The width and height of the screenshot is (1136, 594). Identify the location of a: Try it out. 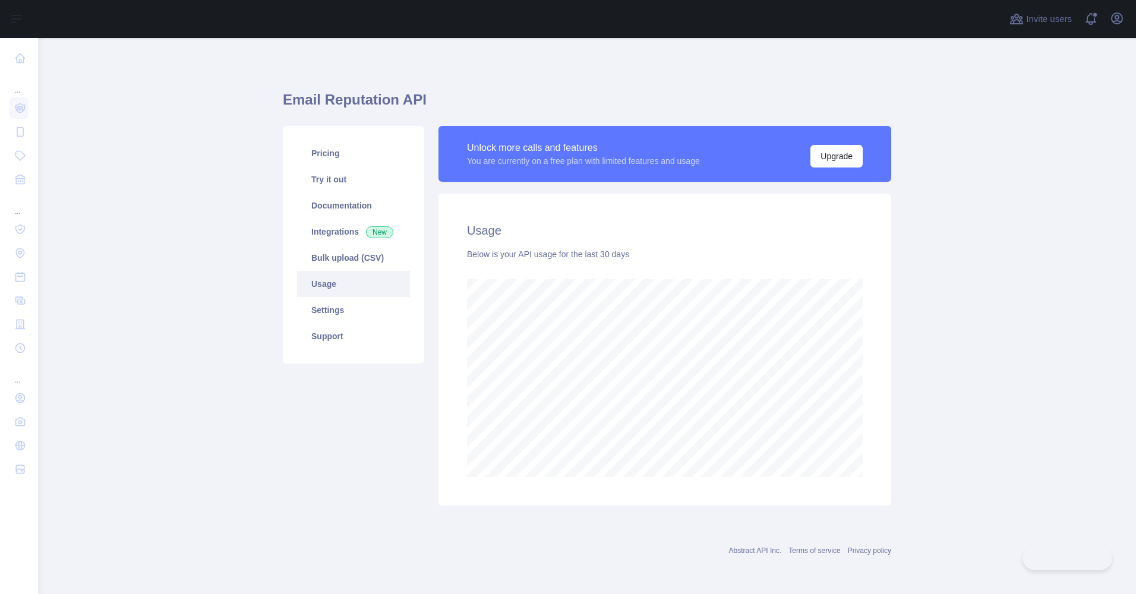
(354, 179).